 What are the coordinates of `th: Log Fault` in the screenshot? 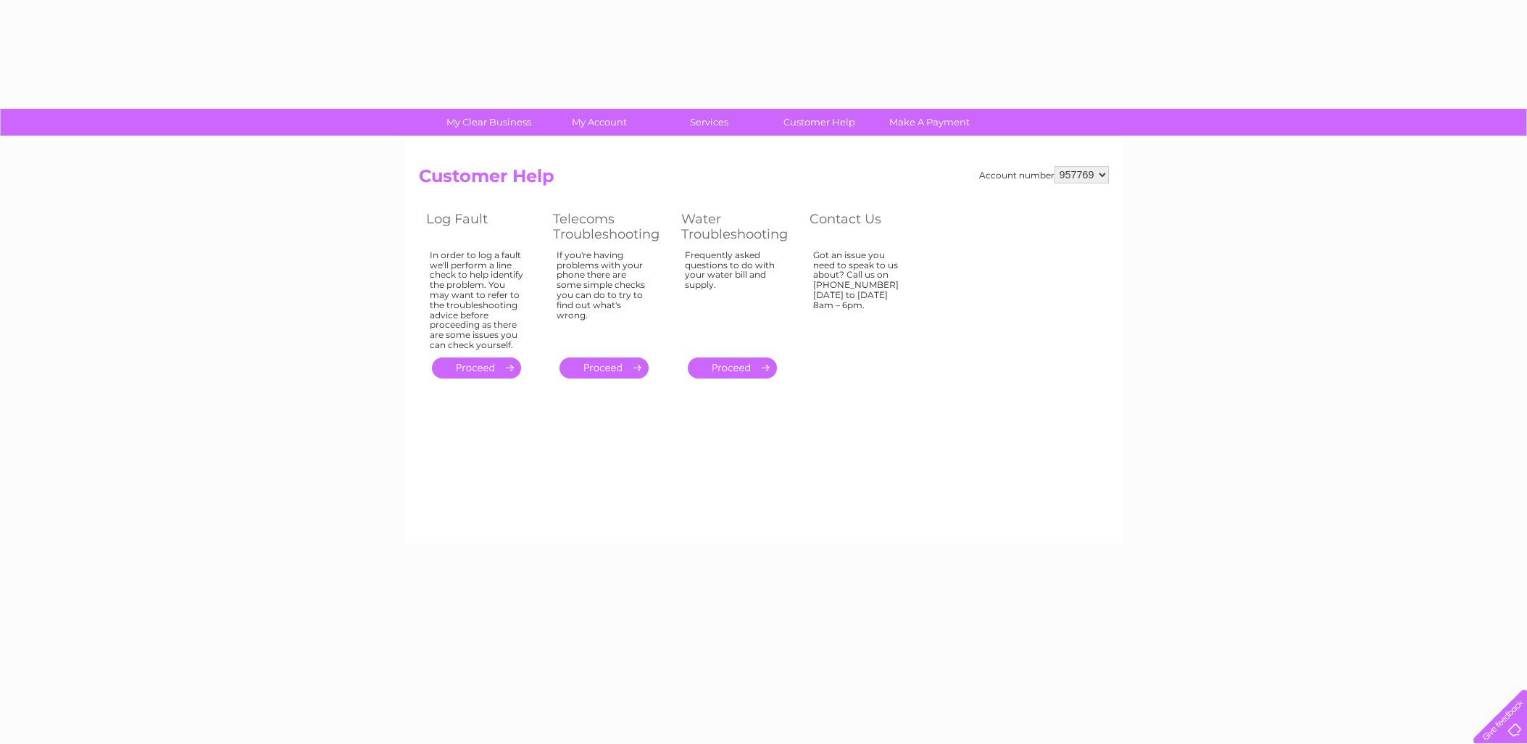 It's located at (482, 226).